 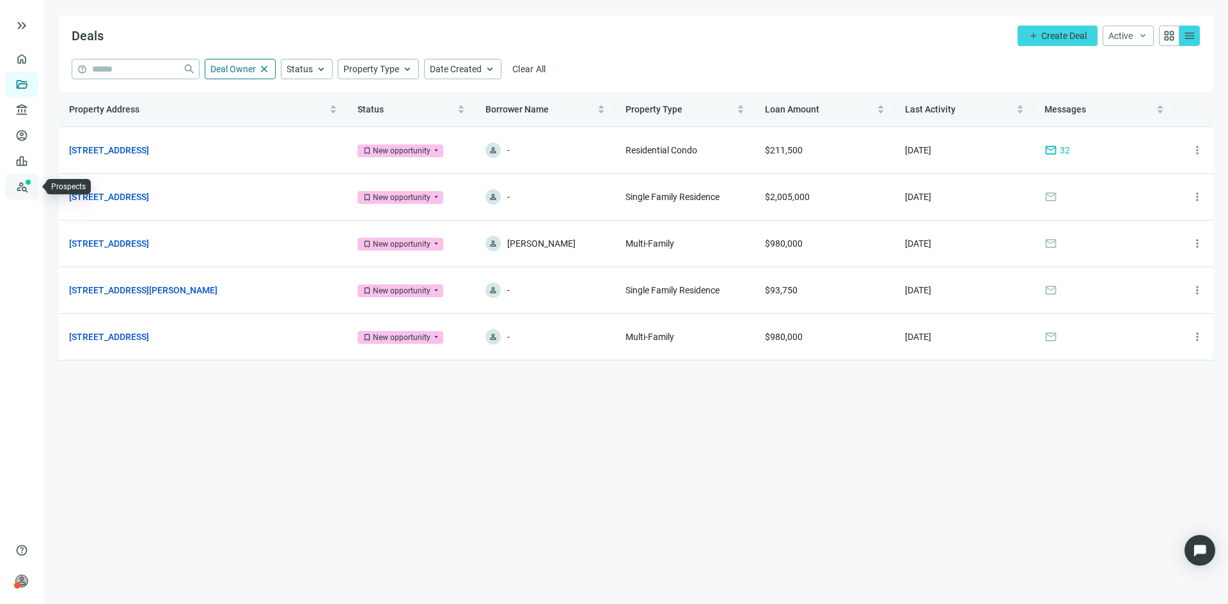 I want to click on span: Create Deal, so click(x=1063, y=36).